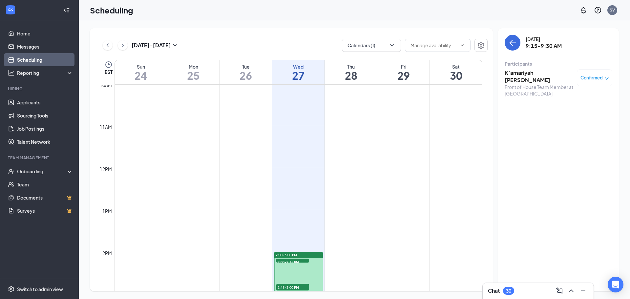 The image size is (630, 299). Describe the element at coordinates (583, 291) in the screenshot. I see `button: Minimize` at that location.